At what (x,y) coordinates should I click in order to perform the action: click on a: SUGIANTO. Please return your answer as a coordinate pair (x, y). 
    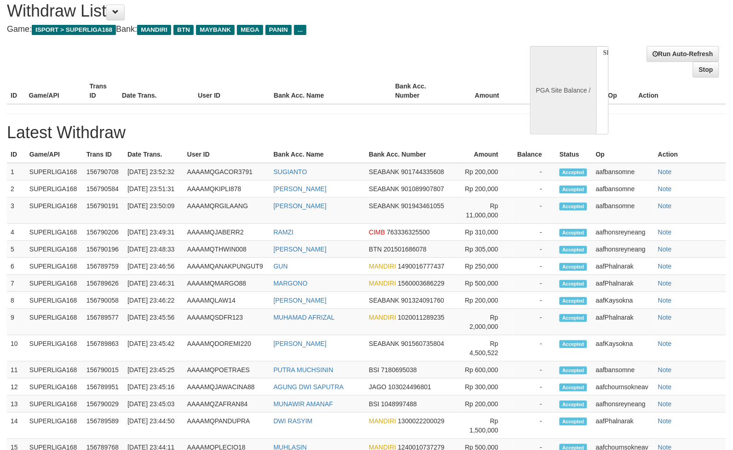
    Looking at the image, I should click on (290, 172).